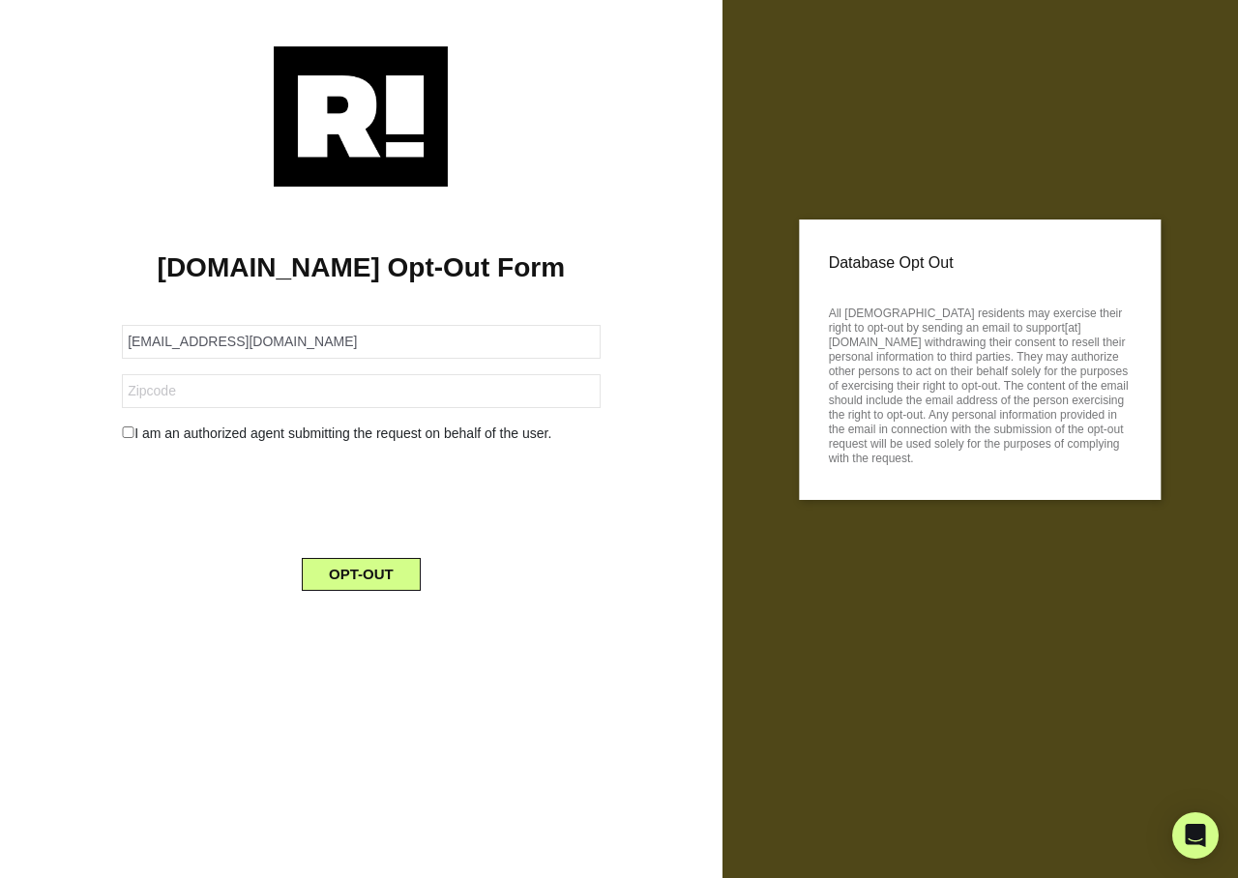 The width and height of the screenshot is (1238, 878). What do you see at coordinates (980, 263) in the screenshot?
I see `p: Database Opt Out` at bounding box center [980, 263].